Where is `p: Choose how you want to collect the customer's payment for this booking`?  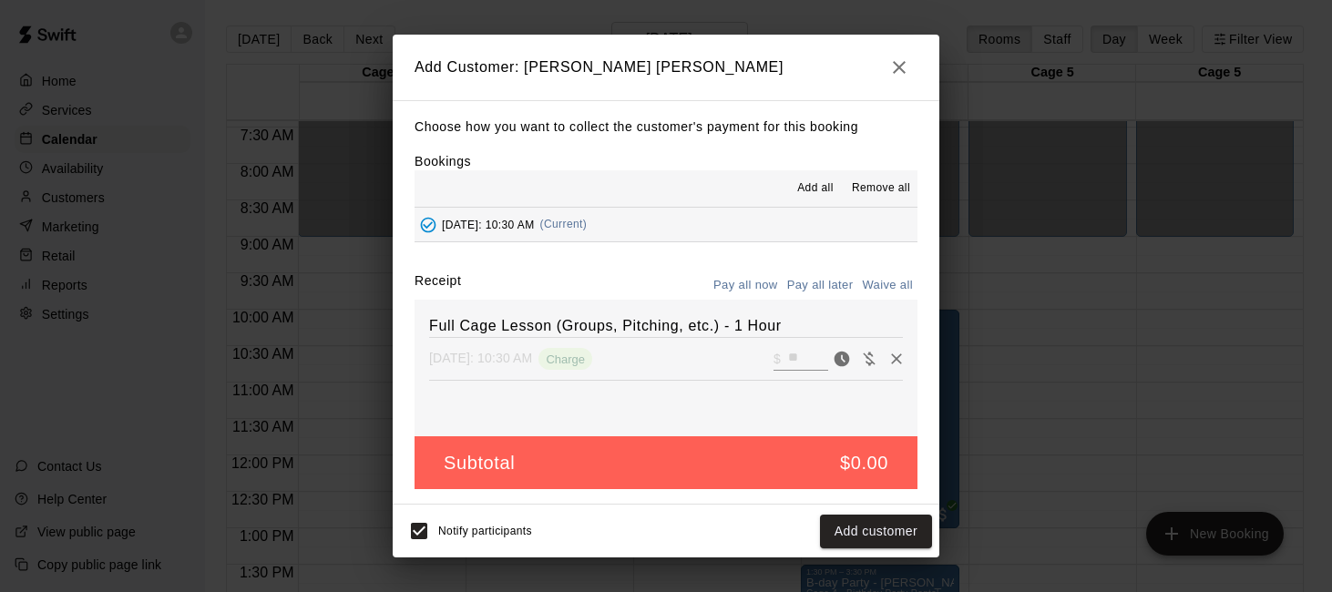
p: Choose how you want to collect the customer's payment for this booking is located at coordinates (666, 127).